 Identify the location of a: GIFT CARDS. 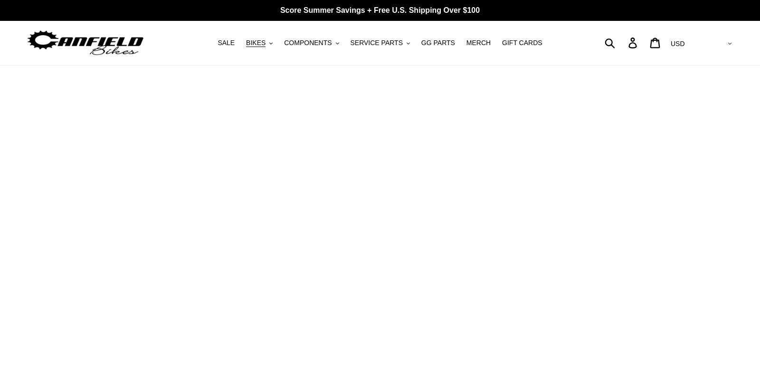
(522, 43).